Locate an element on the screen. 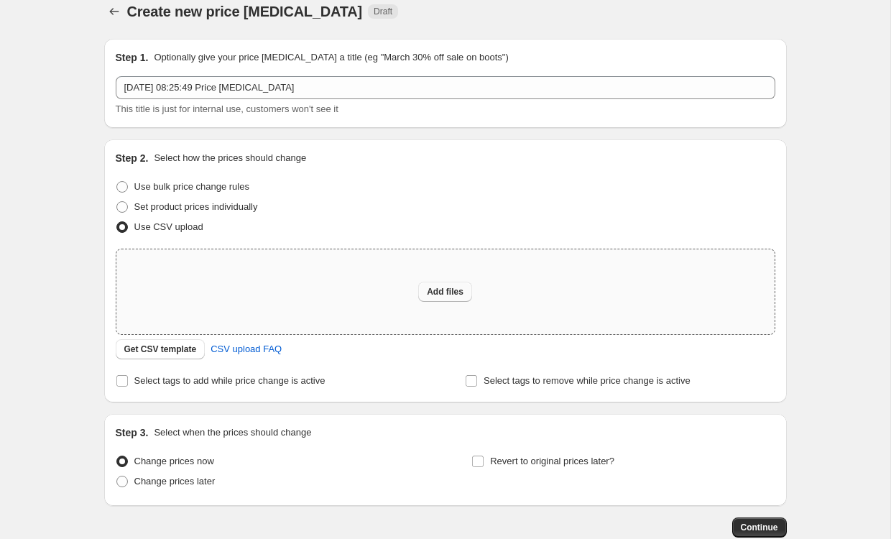  span: Use bulk price change rules is located at coordinates (192, 186).